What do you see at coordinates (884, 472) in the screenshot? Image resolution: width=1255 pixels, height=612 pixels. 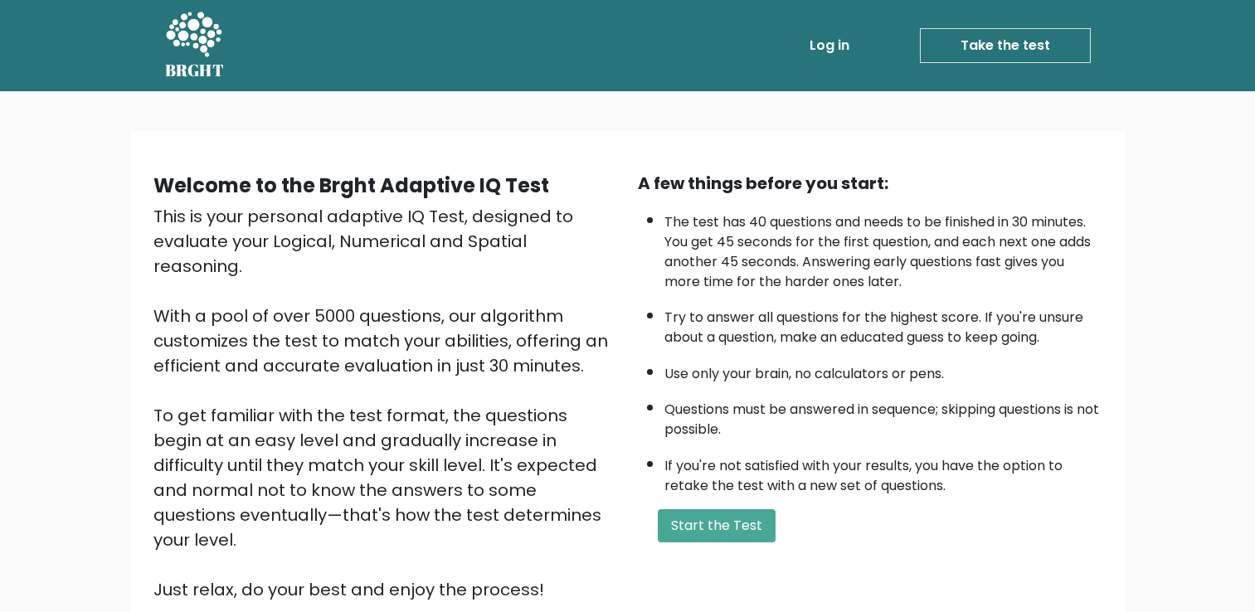 I see `li: If you're not satisfied with your results, you have the option to retake the test with a new set ...` at bounding box center [884, 472].